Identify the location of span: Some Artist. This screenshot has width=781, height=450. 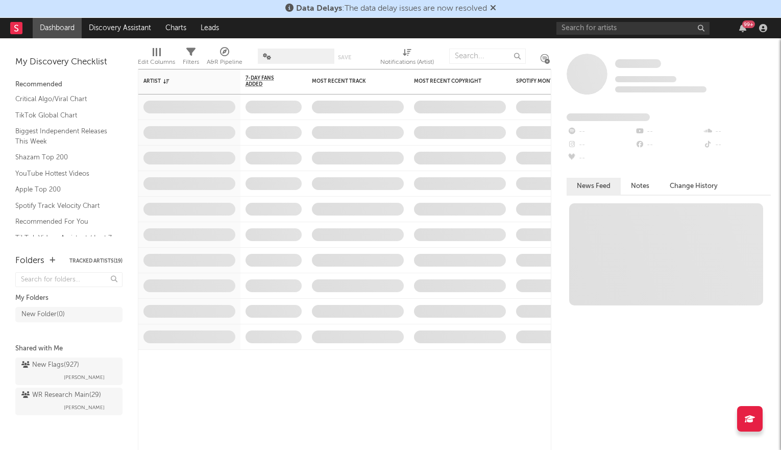
(638, 63).